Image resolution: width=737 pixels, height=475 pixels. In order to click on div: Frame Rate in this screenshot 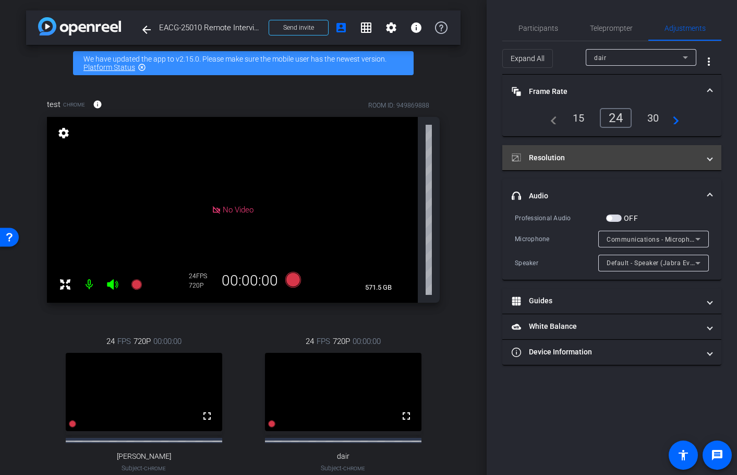, I will do `click(612, 122)`.